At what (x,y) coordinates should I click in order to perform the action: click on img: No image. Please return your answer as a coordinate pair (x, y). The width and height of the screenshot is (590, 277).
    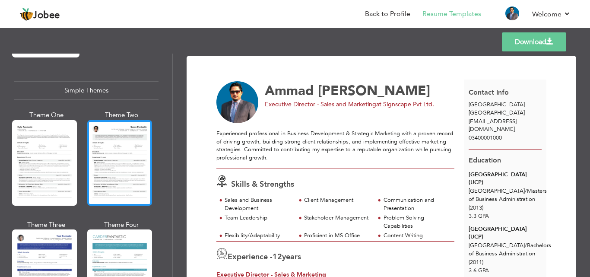
    Looking at the image, I should click on (237, 102).